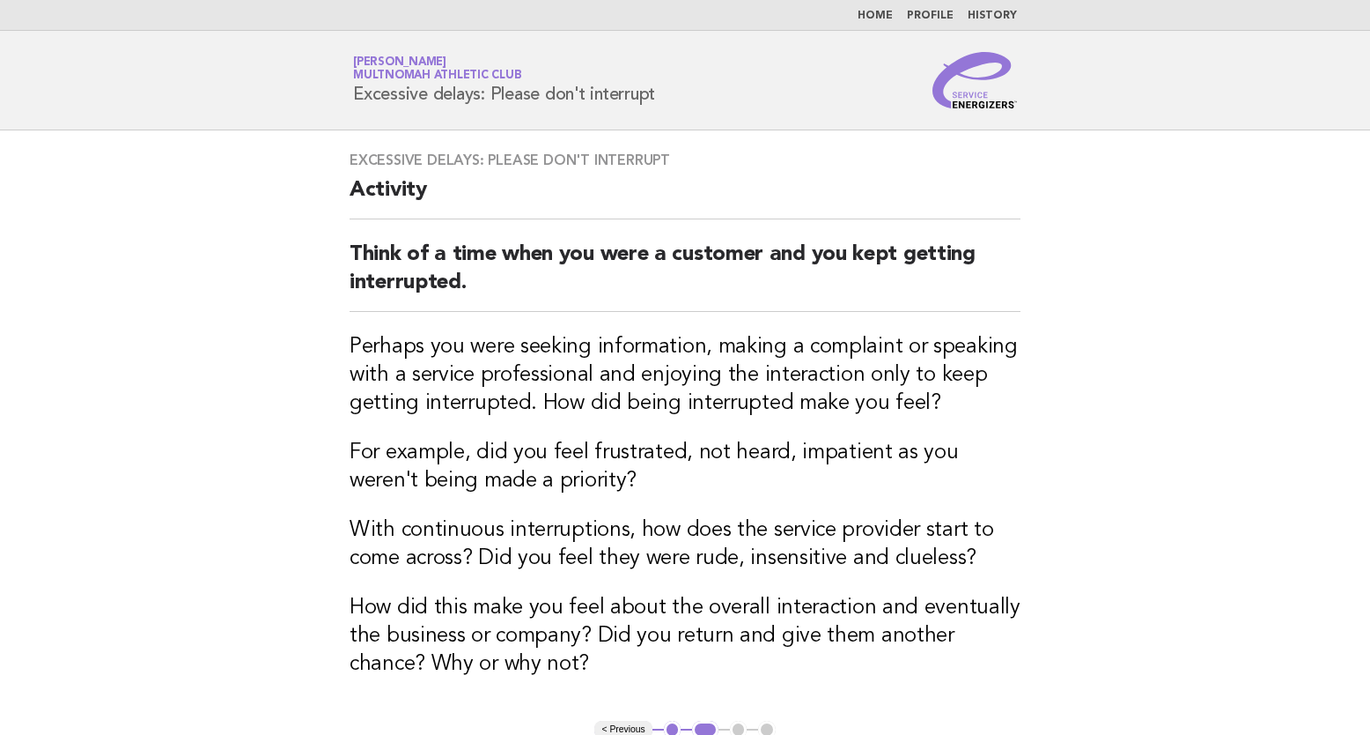  I want to click on h3: Perhaps you were seeking information, making a complaint or speaking with a service professional ..., so click(685, 375).